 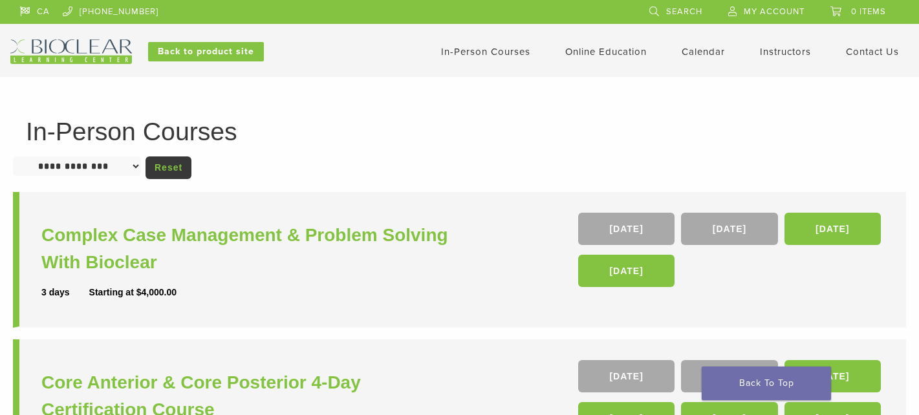 What do you see at coordinates (785, 52) in the screenshot?
I see `a: Instructors` at bounding box center [785, 52].